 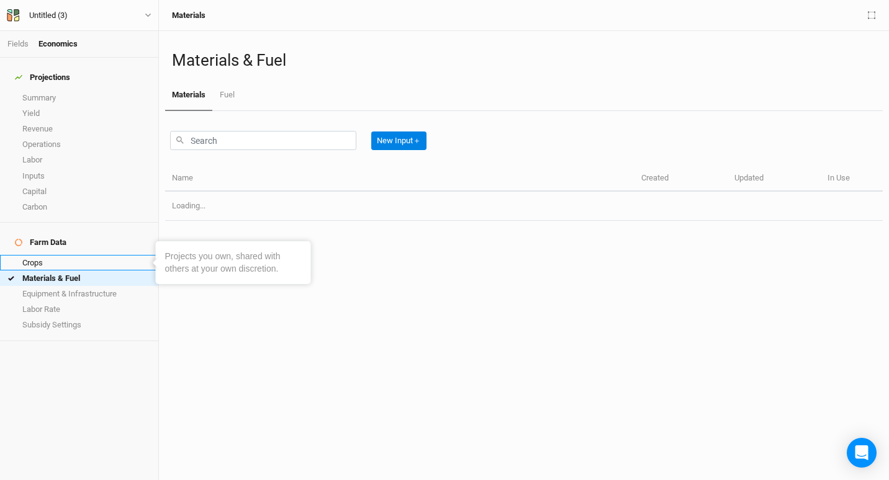 I want to click on div: Untitled (3), so click(x=48, y=16).